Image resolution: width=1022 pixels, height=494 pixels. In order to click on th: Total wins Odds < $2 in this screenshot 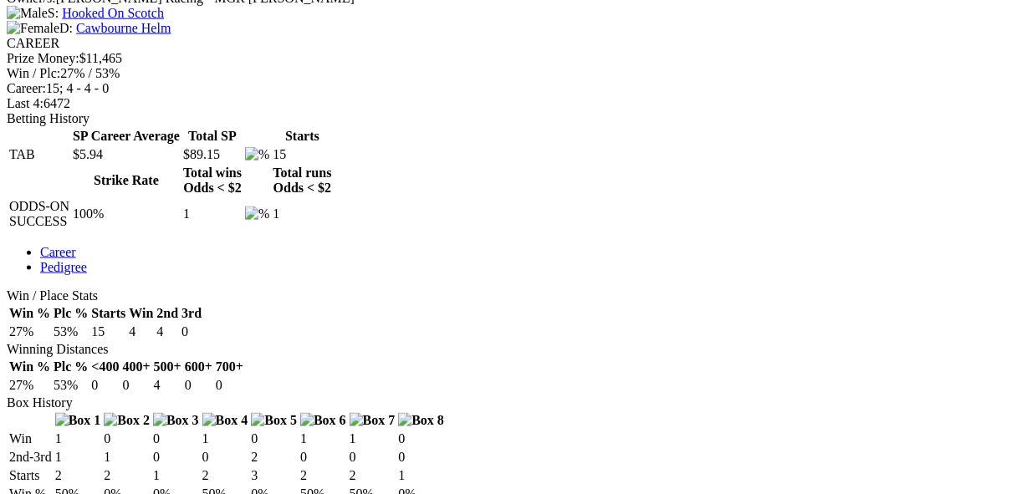, I will do `click(212, 181)`.